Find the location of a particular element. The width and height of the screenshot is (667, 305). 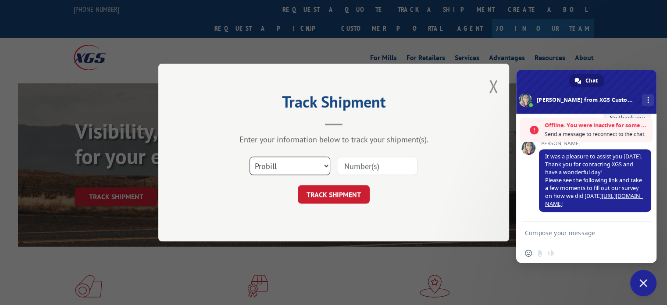

span: Send a message to reconnect to the chat. is located at coordinates (597, 134).